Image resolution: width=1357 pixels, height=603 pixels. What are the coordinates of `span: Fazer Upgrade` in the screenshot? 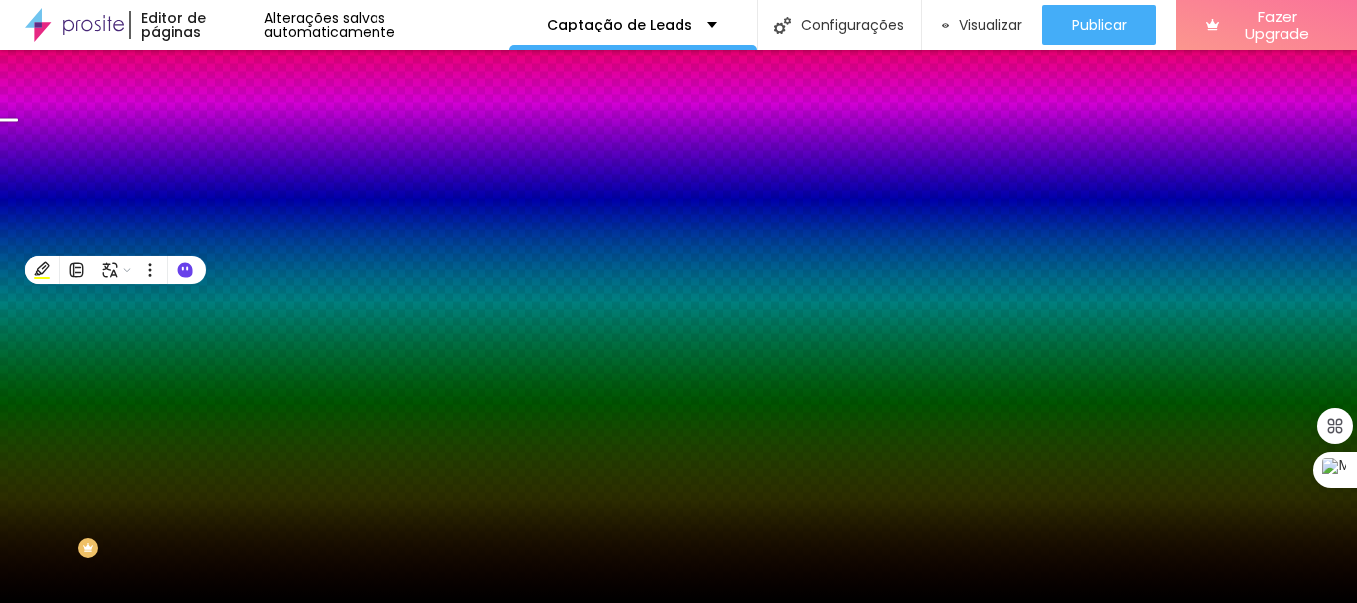 It's located at (1276, 25).